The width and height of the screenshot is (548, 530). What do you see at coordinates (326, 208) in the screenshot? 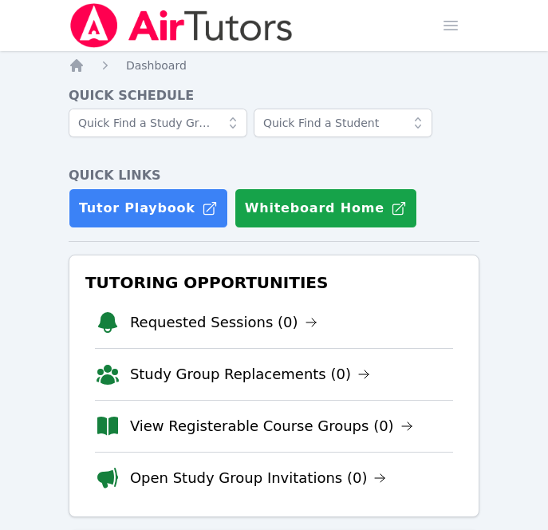
I see `button: Whiteboard Home` at bounding box center [326, 208].